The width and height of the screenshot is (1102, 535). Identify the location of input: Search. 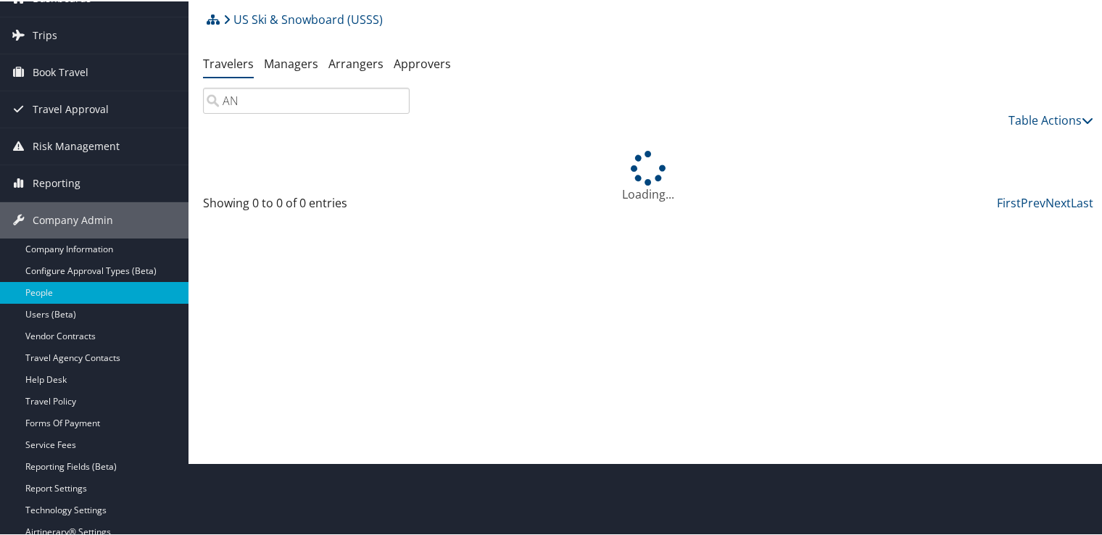
(306, 99).